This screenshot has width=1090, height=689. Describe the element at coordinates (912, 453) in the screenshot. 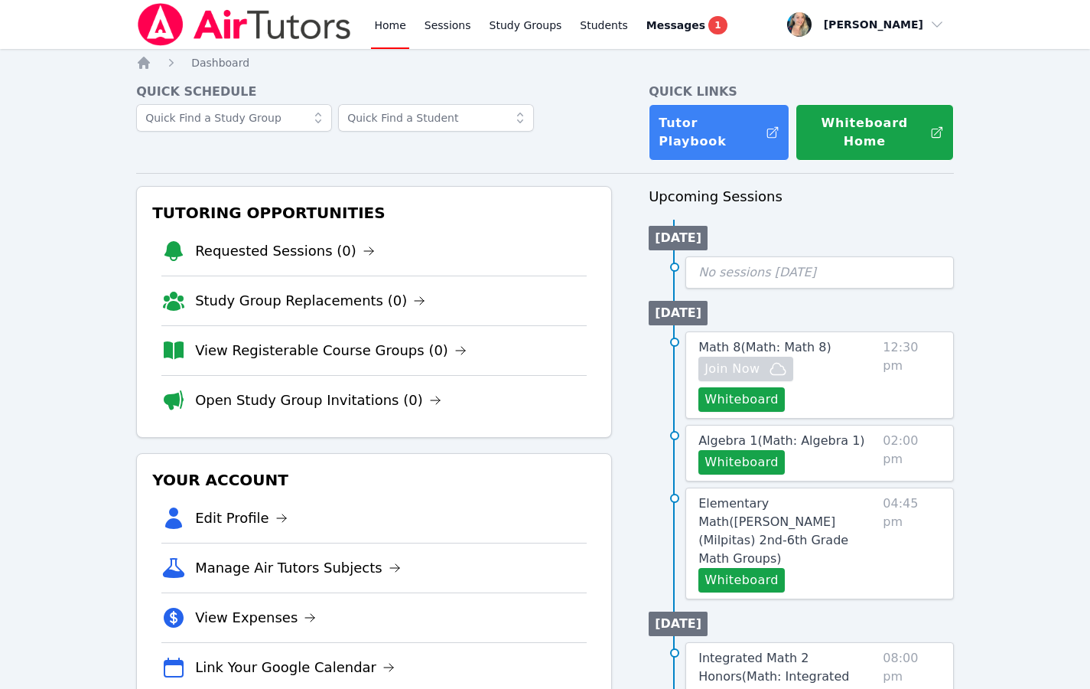

I see `span: 02:00 pm` at that location.